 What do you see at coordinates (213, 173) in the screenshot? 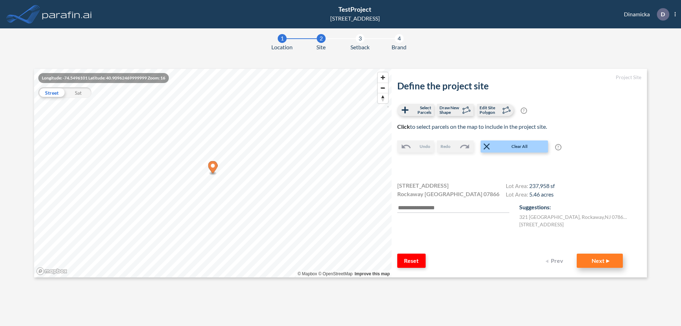
I see `canvas: Map` at bounding box center [213, 173].